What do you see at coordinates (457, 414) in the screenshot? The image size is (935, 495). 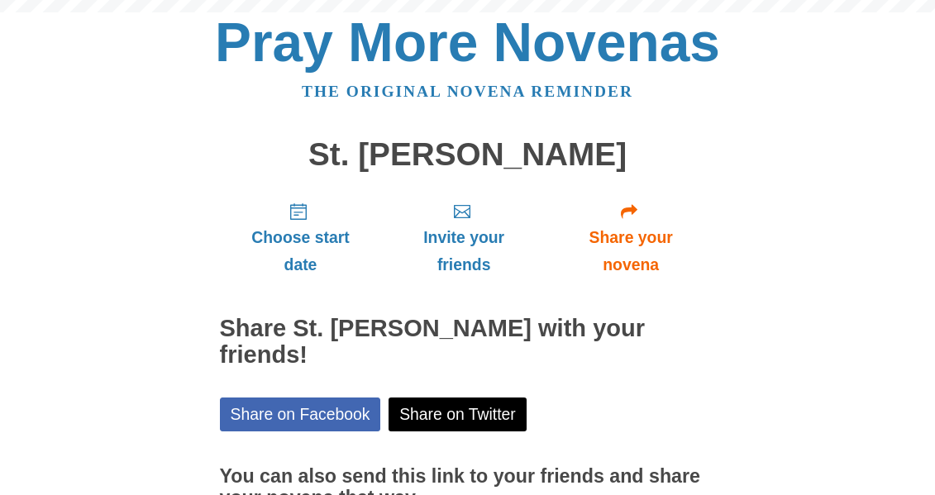 I see `a: Share on Twitter` at bounding box center [457, 414].